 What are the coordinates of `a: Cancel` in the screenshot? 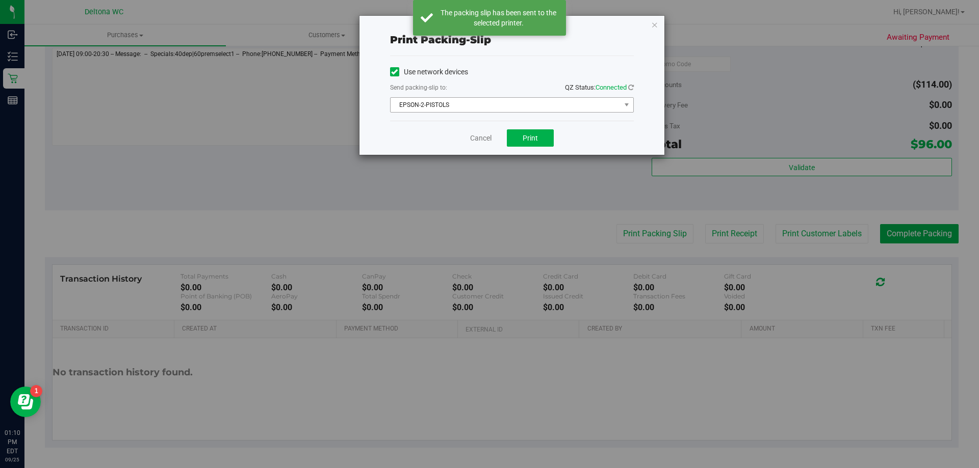 It's located at (481, 138).